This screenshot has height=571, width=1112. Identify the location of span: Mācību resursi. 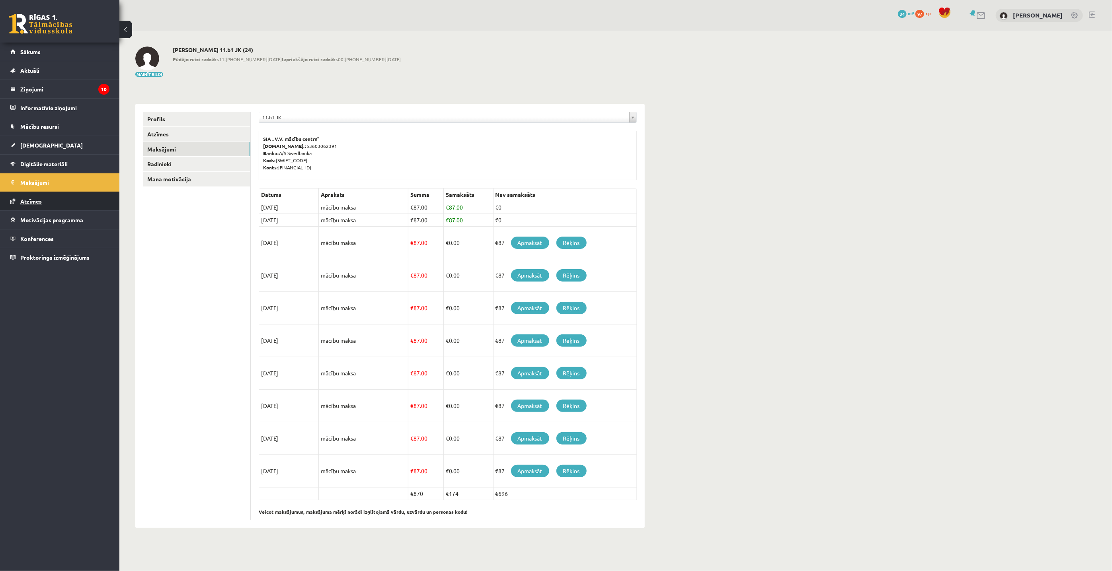
(39, 127).